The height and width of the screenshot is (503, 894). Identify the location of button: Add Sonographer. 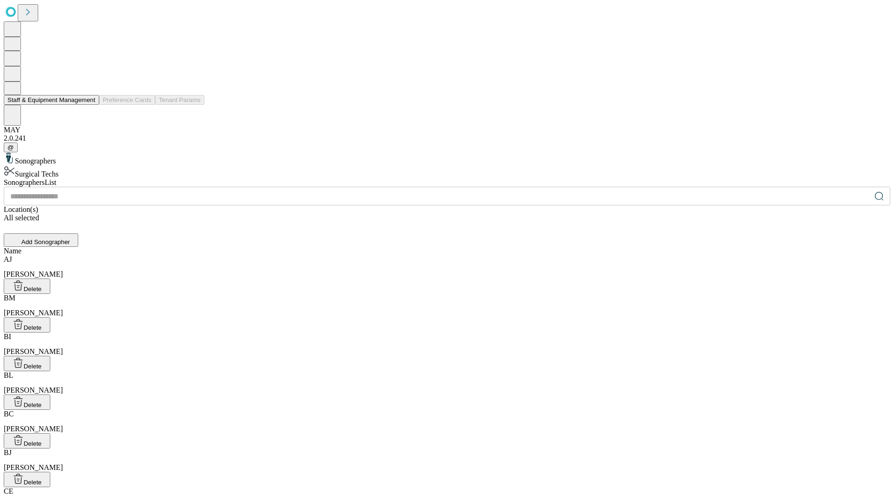
(41, 240).